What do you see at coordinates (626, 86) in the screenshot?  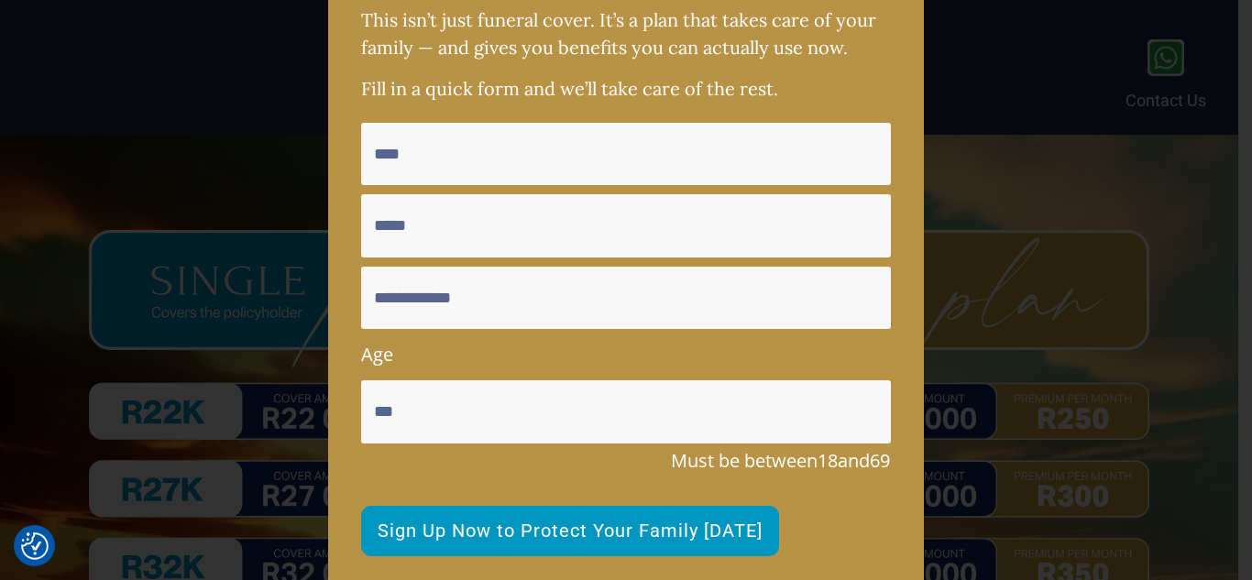 I see `p: Fill in a quick form and we’ll take care of the rest.` at bounding box center [626, 86].